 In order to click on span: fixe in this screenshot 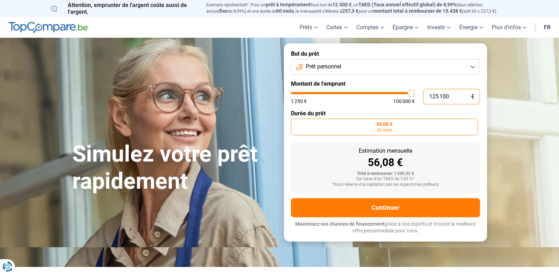, I will do `click(223, 11)`.